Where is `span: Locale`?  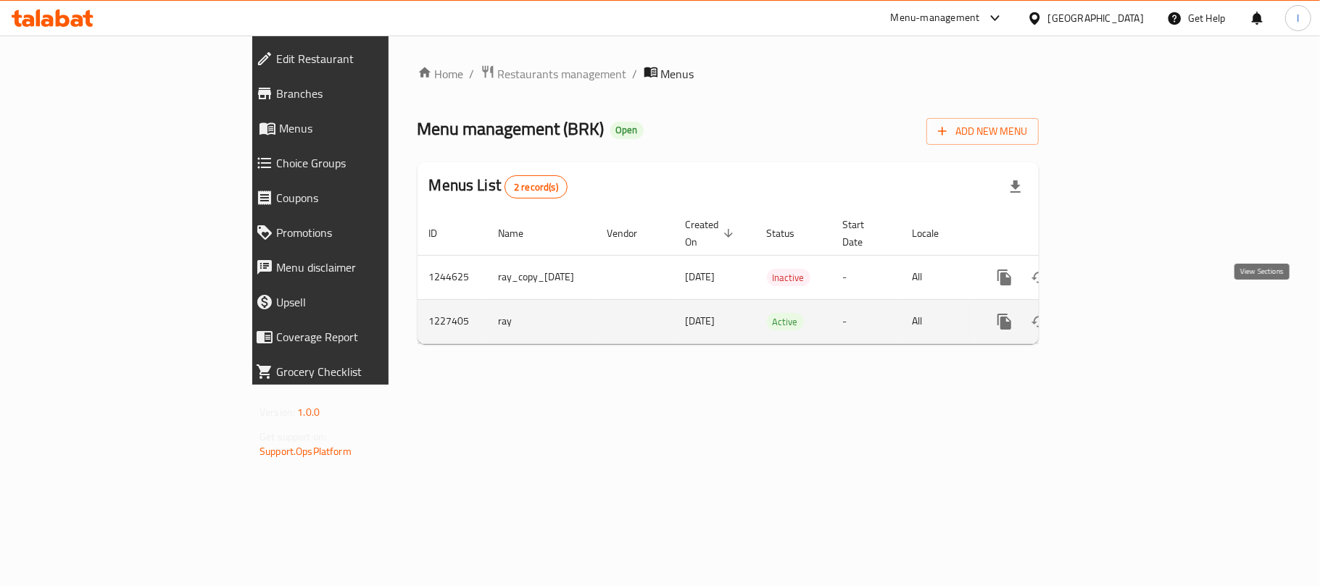 span: Locale is located at coordinates (935, 233).